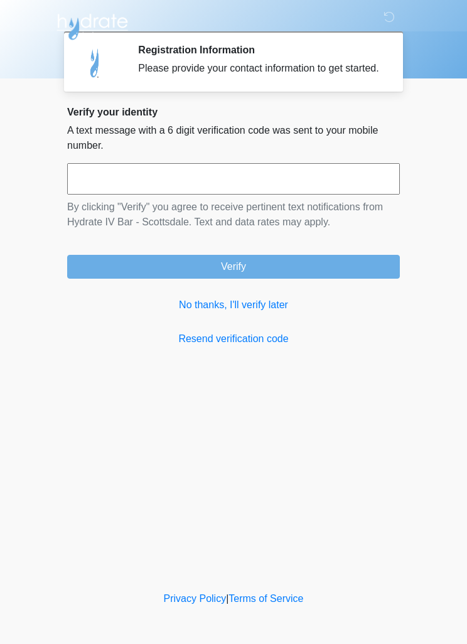  What do you see at coordinates (234, 305) in the screenshot?
I see `a: No thanks, I'll verify later` at bounding box center [234, 305].